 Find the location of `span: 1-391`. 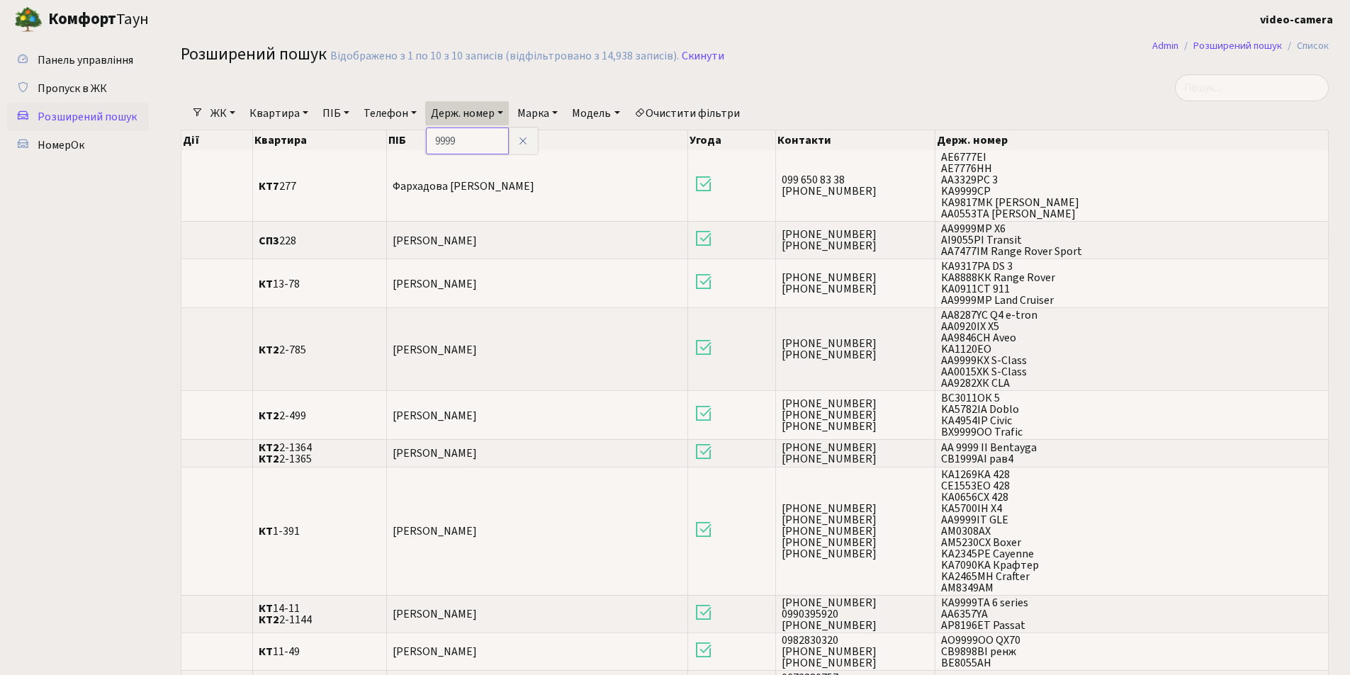

span: 1-391 is located at coordinates (320, 532).